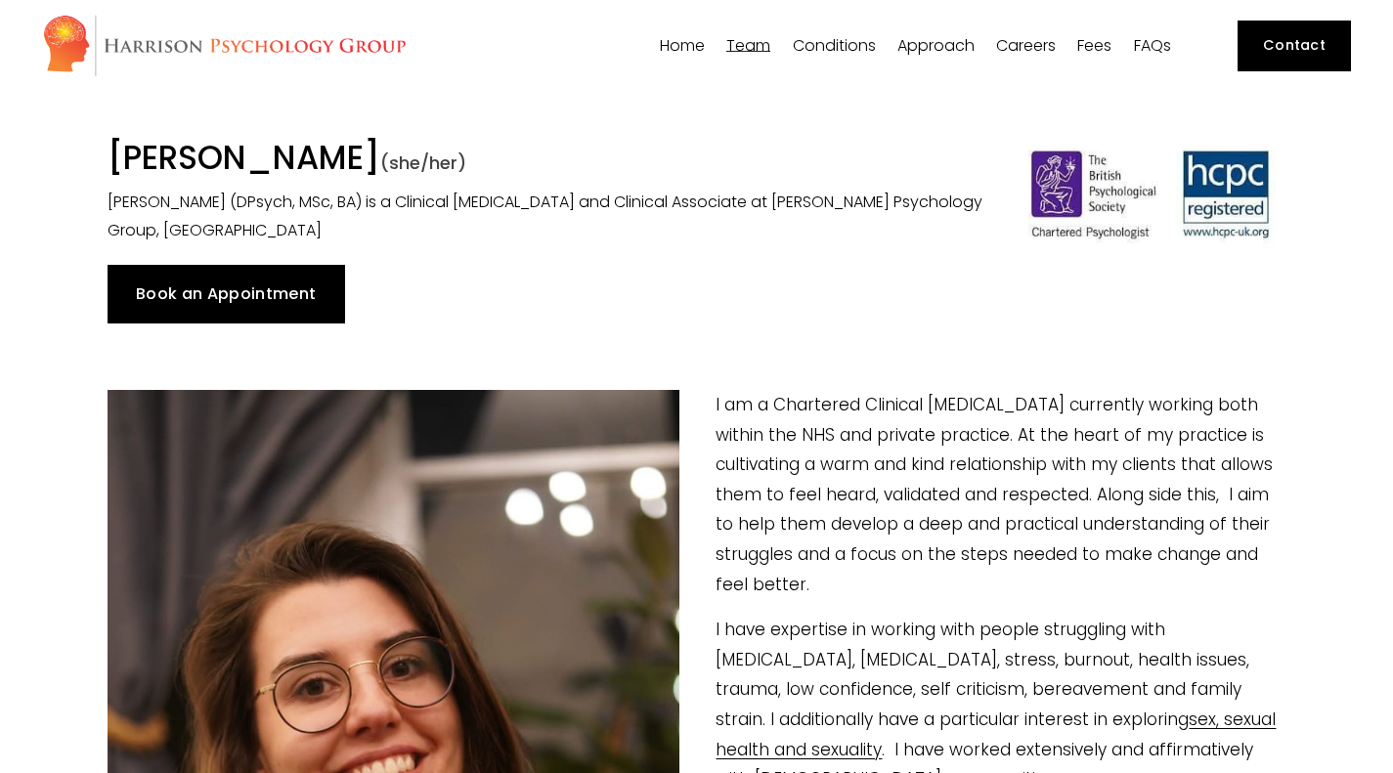  I want to click on span: Conditions, so click(834, 46).